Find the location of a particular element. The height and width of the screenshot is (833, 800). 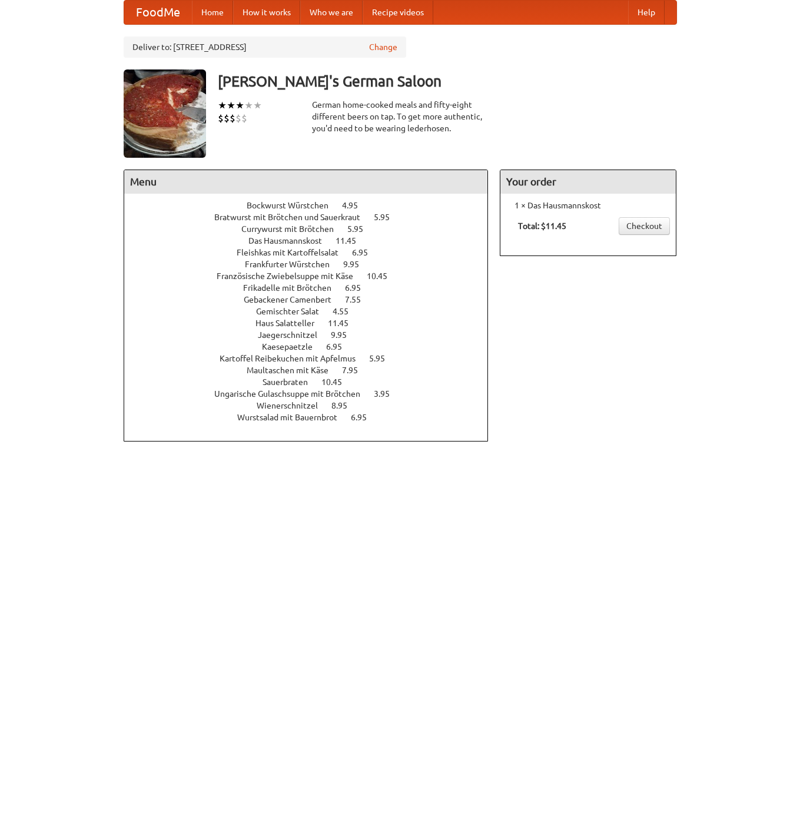

h4: Your order is located at coordinates (588, 182).